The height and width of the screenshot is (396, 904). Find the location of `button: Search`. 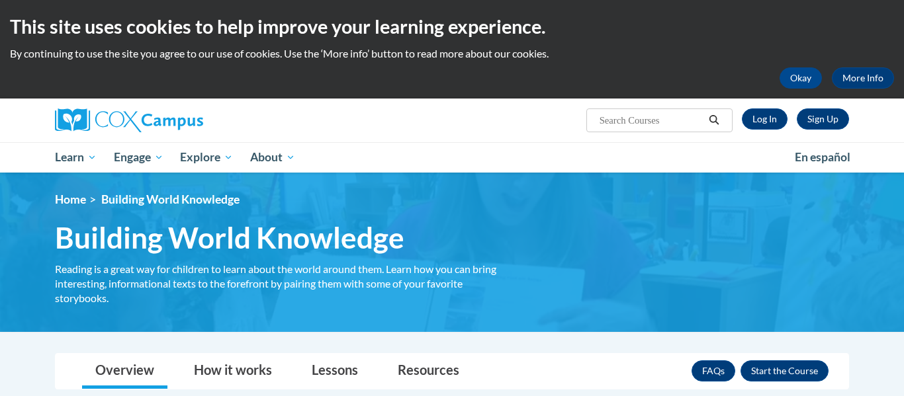

button: Search is located at coordinates (714, 120).